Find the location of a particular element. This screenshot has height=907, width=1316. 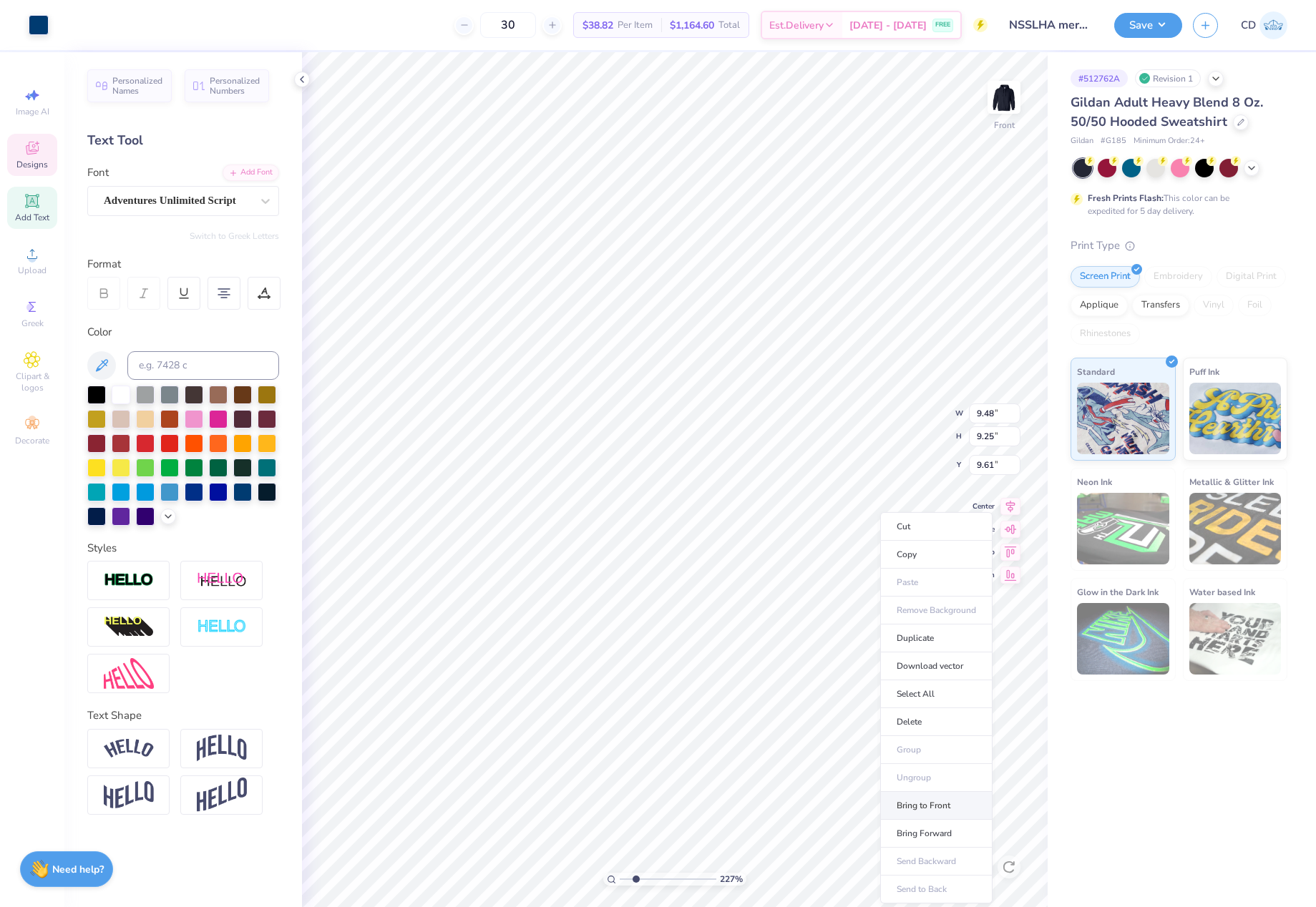

div: Styles is located at coordinates (183, 548).